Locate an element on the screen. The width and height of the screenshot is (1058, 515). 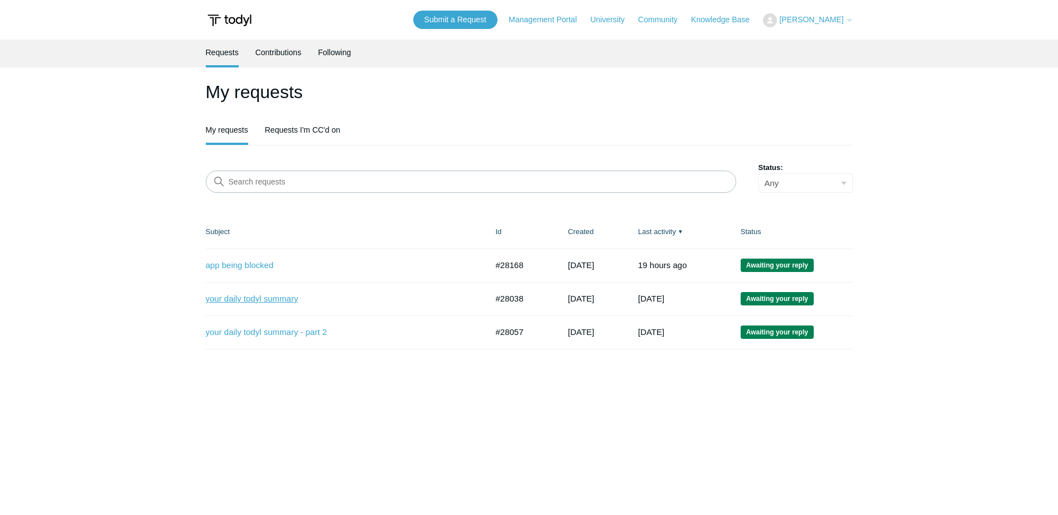
time: 09/11/2025, 08:38 is located at coordinates (581, 332).